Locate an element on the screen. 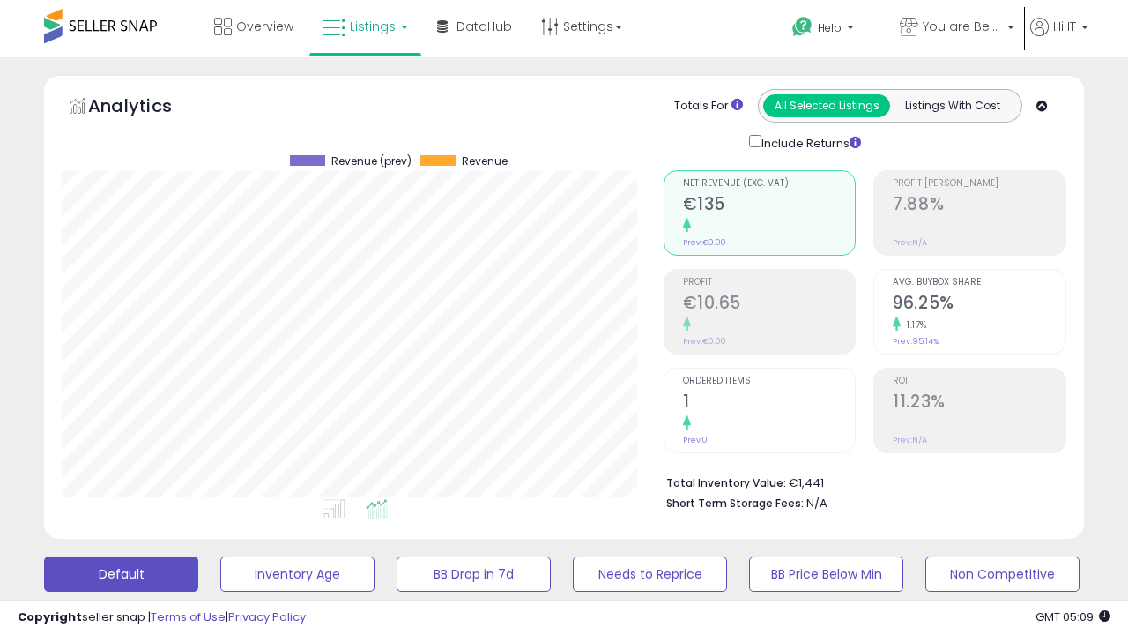 Image resolution: width=1128 pixels, height=635 pixels. h2: 1 is located at coordinates (770, 403).